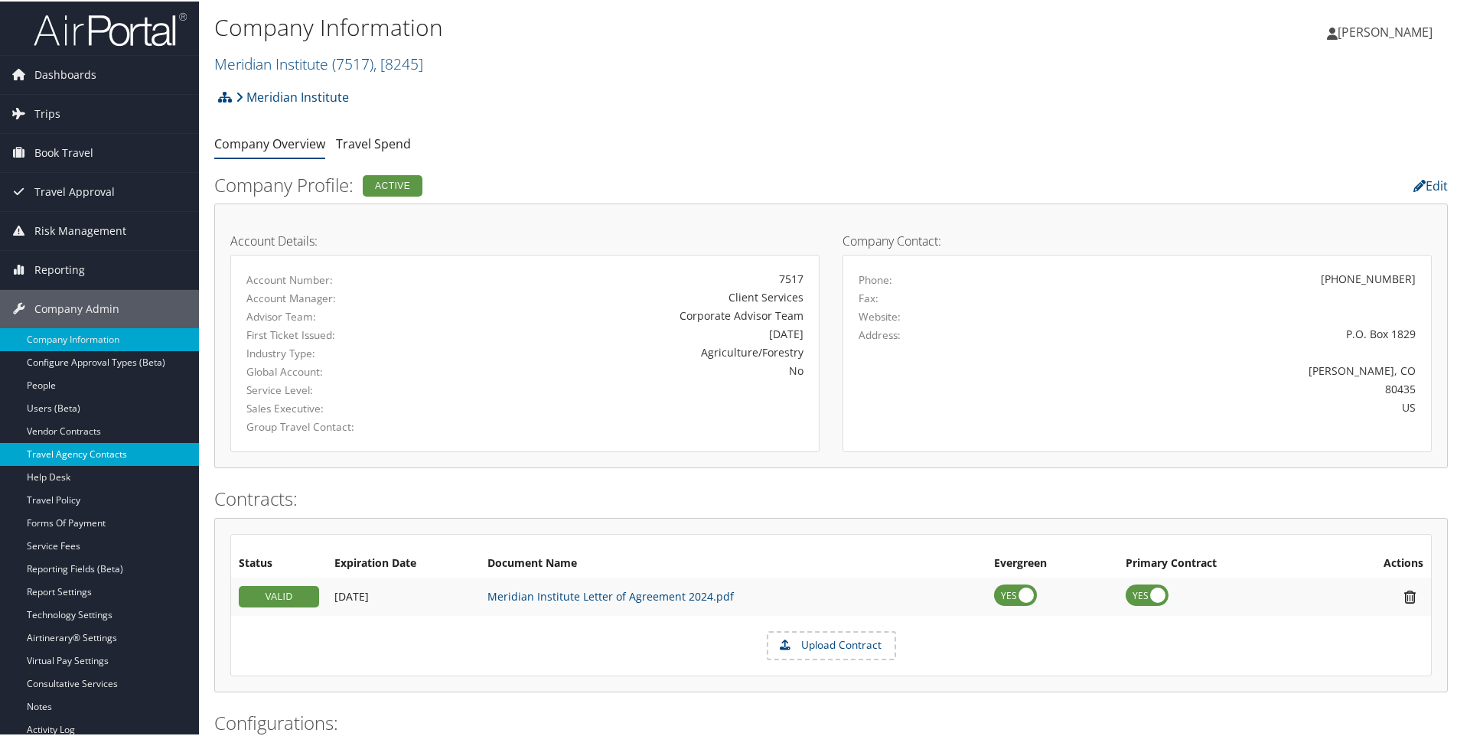  I want to click on div: Corporate Advisor Team, so click(622, 314).